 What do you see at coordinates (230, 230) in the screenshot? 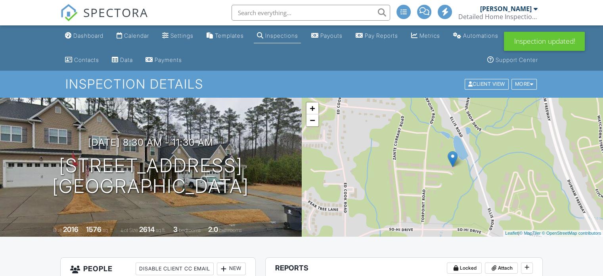
I see `span: bathrooms` at bounding box center [230, 230].